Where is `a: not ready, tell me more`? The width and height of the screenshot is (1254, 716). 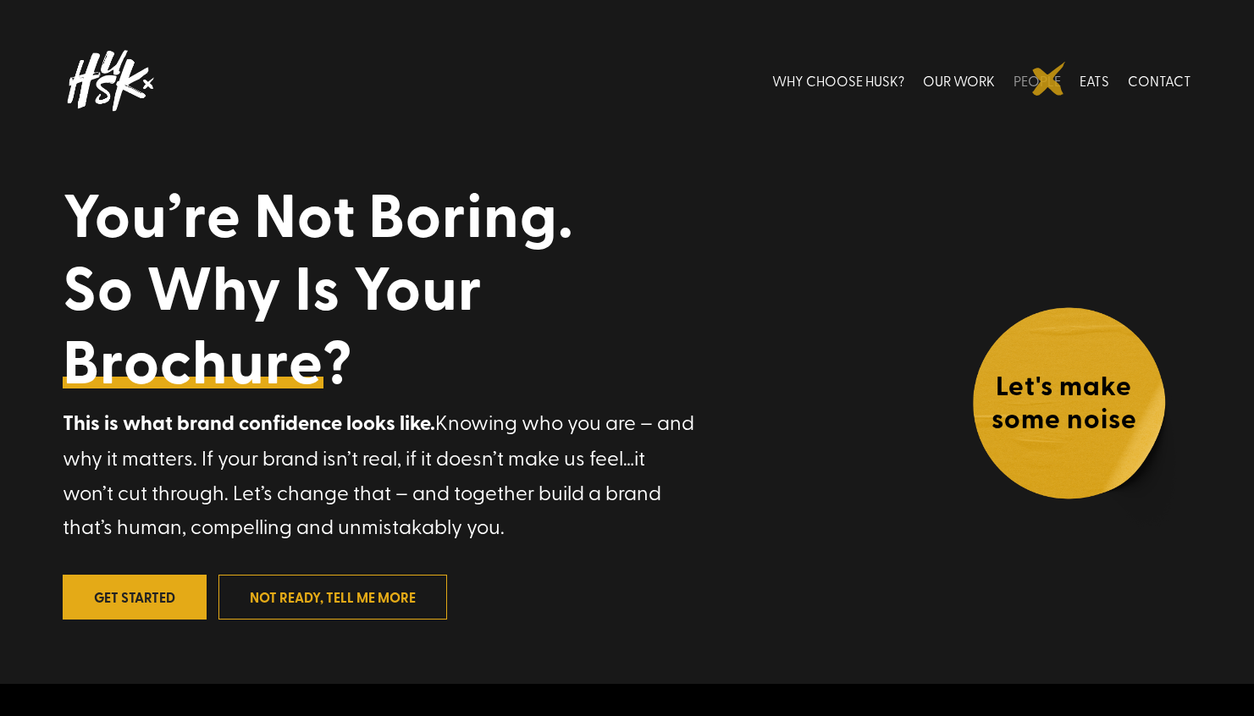
a: not ready, tell me more is located at coordinates (333, 597).